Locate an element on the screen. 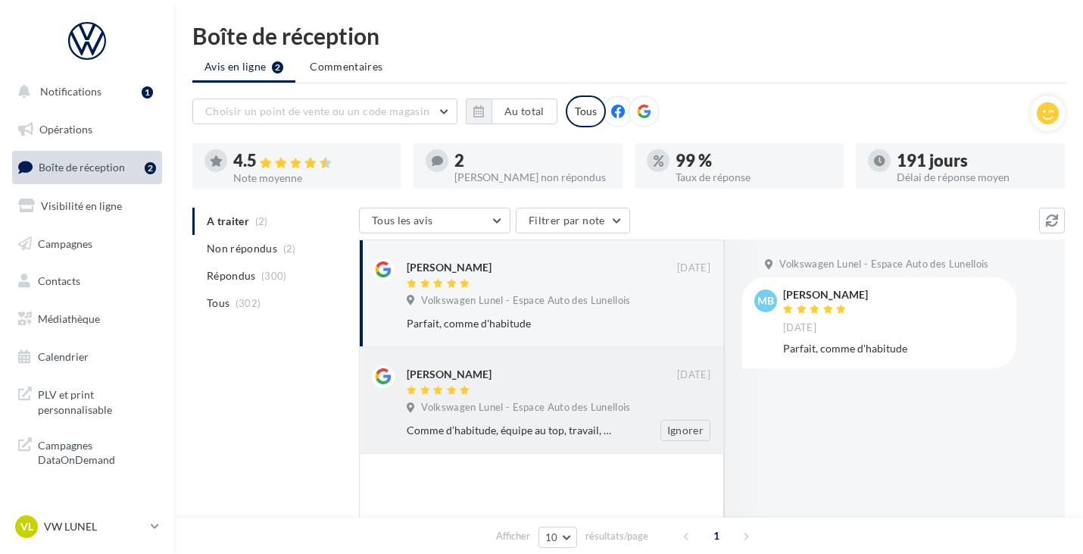  span: MB is located at coordinates (766, 301).